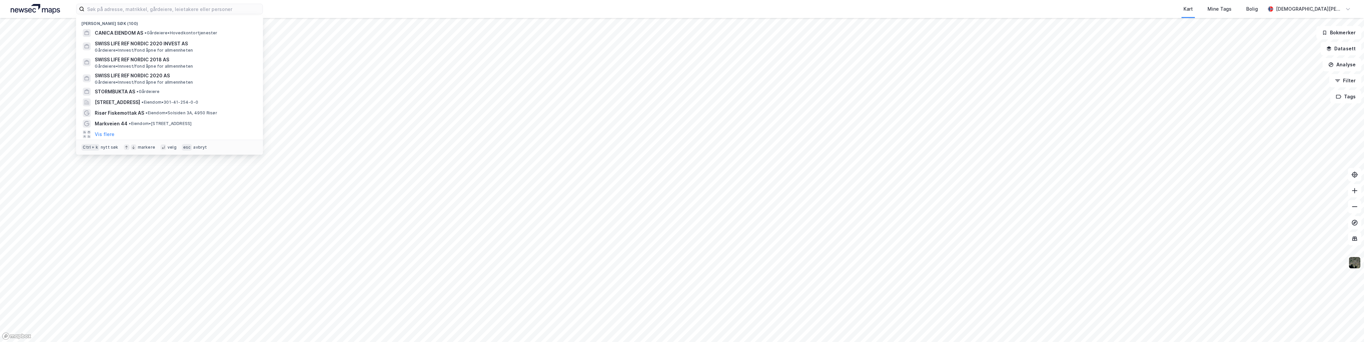 This screenshot has height=342, width=1364. I want to click on div: Chat Widget, so click(1347, 326).